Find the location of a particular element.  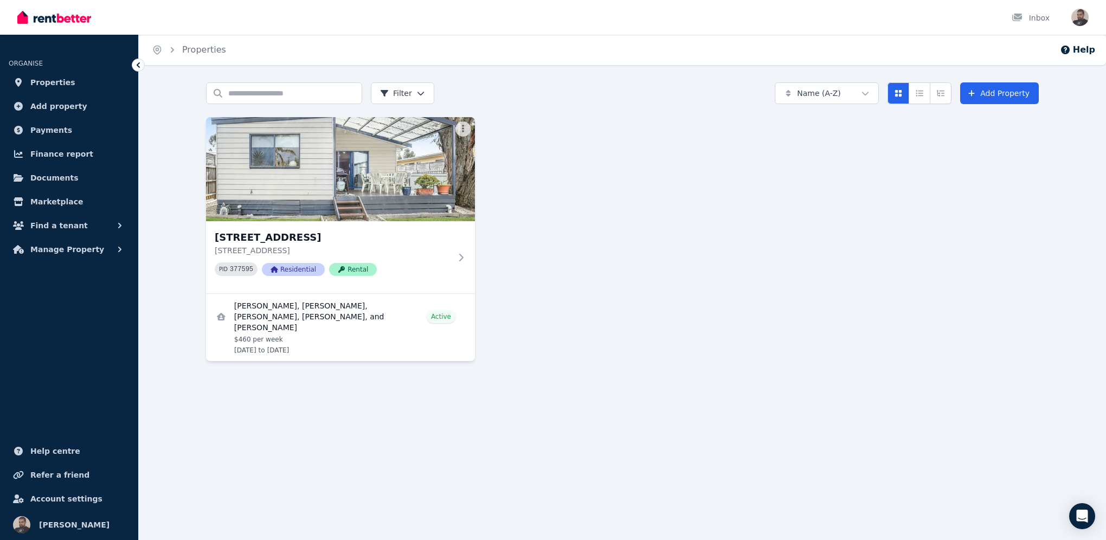

div: Open Intercom Messenger is located at coordinates (1082, 516).